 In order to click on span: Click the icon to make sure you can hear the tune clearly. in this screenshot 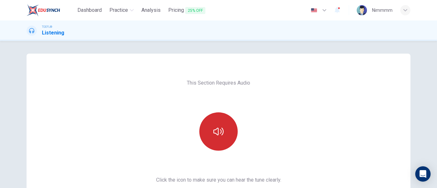, I will do `click(219, 180)`.